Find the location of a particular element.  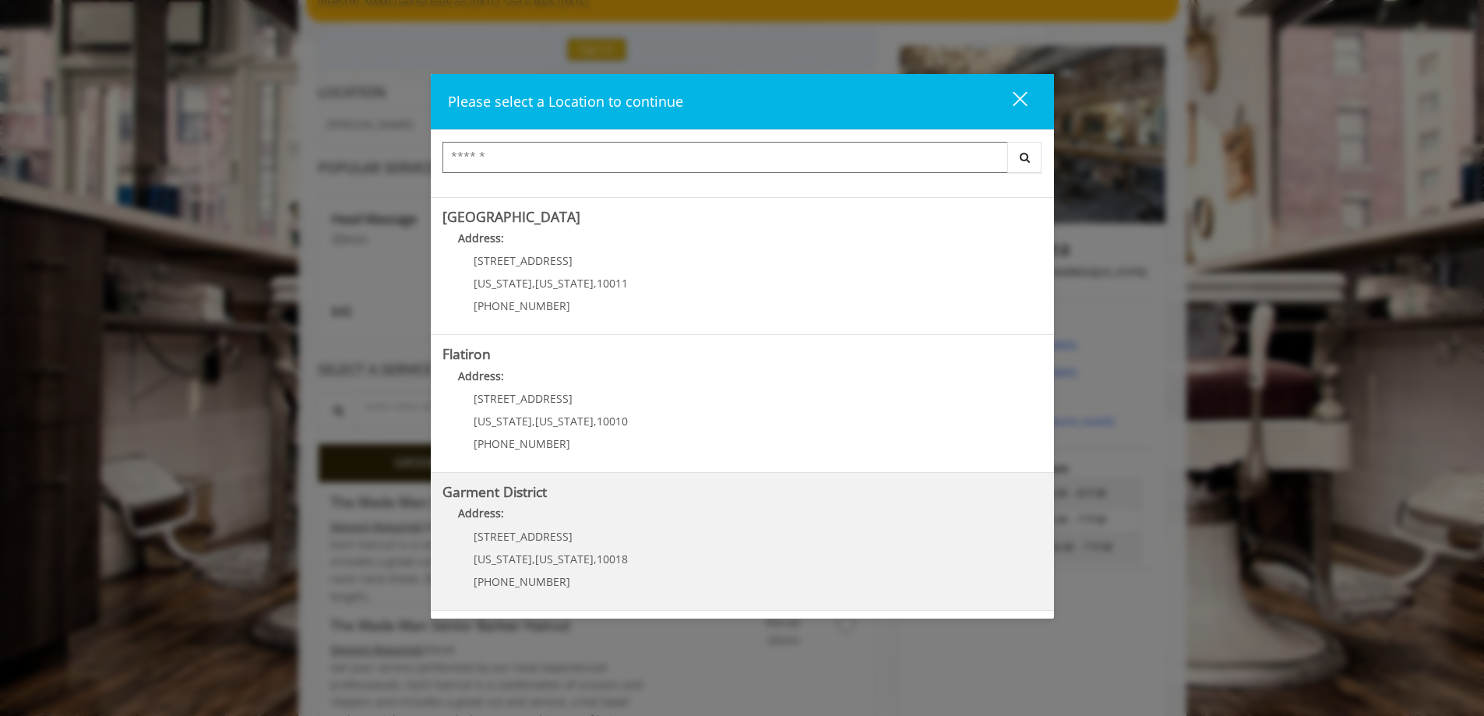

div: close dialog is located at coordinates (1010, 102).